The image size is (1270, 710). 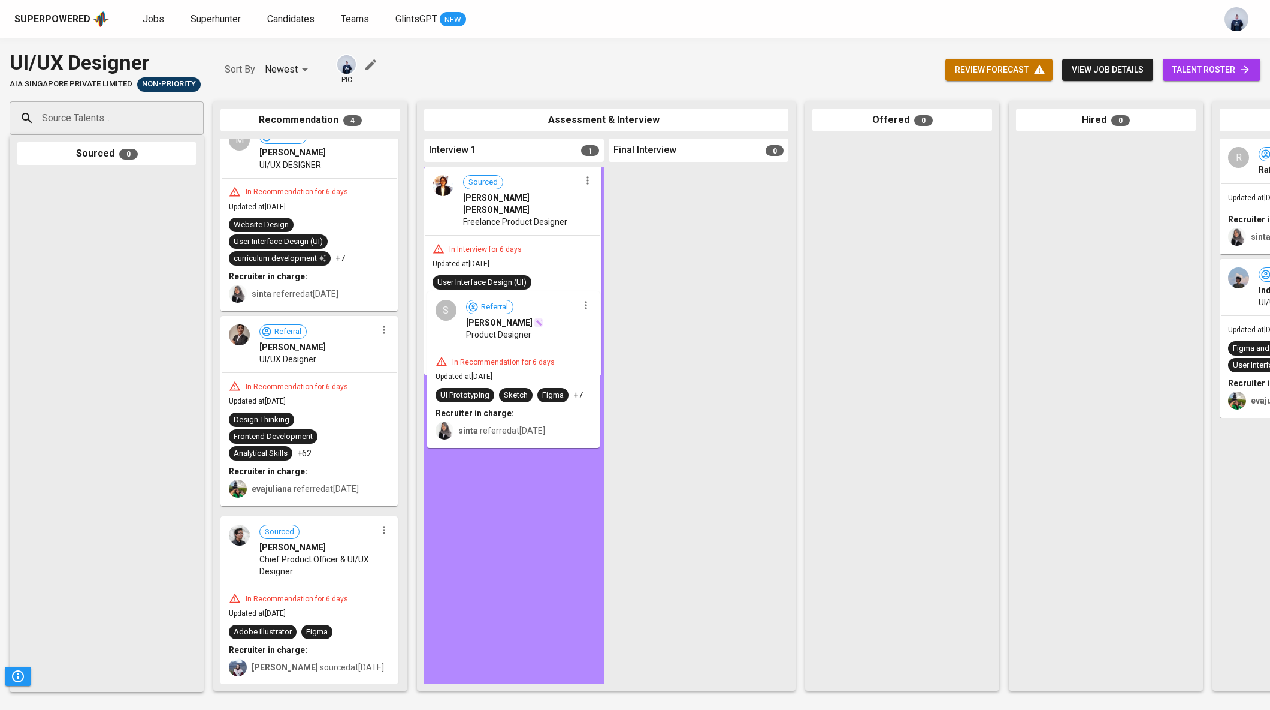 What do you see at coordinates (1108, 70) in the screenshot?
I see `button: view job details` at bounding box center [1108, 70].